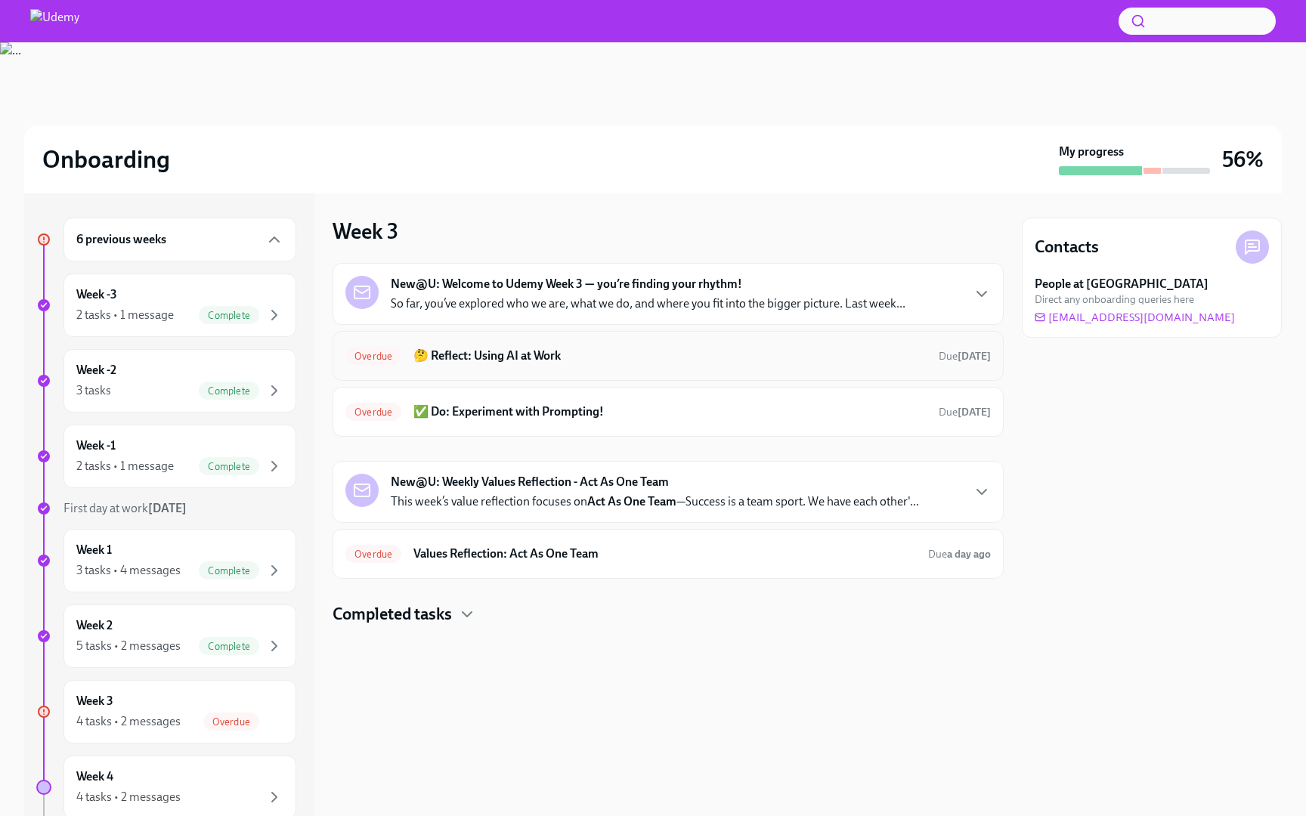 Image resolution: width=1306 pixels, height=816 pixels. I want to click on h6: Week 1, so click(94, 550).